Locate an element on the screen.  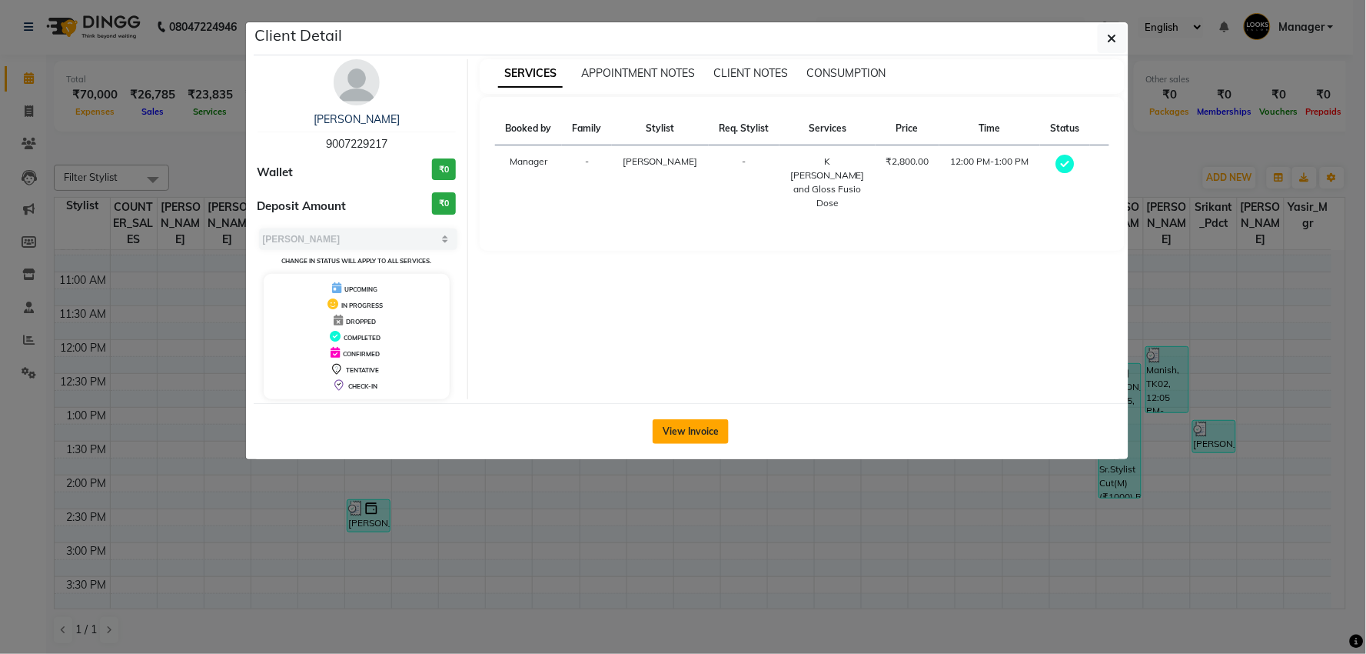
span: TENTATIVE is located at coordinates (362, 370).